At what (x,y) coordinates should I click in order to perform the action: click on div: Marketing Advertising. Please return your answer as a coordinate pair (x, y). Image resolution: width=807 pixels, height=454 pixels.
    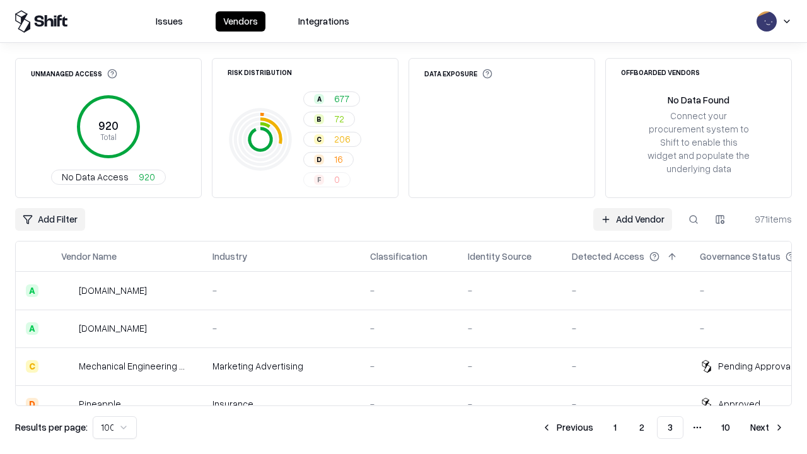
    Looking at the image, I should click on (281, 366).